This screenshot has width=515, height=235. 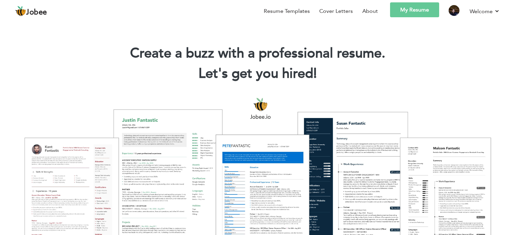 What do you see at coordinates (257, 74) in the screenshot?
I see `h2: Let's` at bounding box center [257, 74].